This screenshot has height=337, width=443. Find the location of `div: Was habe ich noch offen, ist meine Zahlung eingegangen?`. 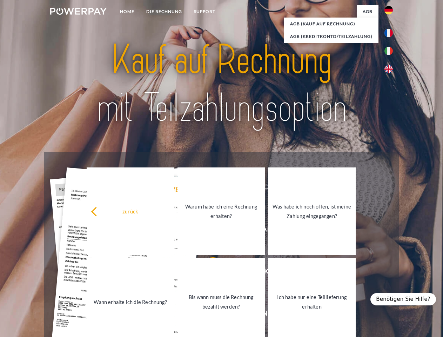

div: Was habe ich noch offen, ist meine Zahlung eingegangen? is located at coordinates (312, 211).